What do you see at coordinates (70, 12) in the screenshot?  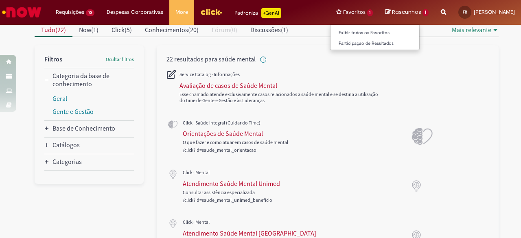 I see `span: Requisições` at bounding box center [70, 12].